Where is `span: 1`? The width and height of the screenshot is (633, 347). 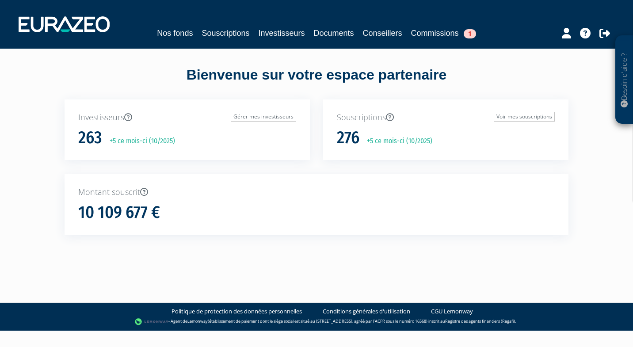
span: 1 is located at coordinates (470, 34).